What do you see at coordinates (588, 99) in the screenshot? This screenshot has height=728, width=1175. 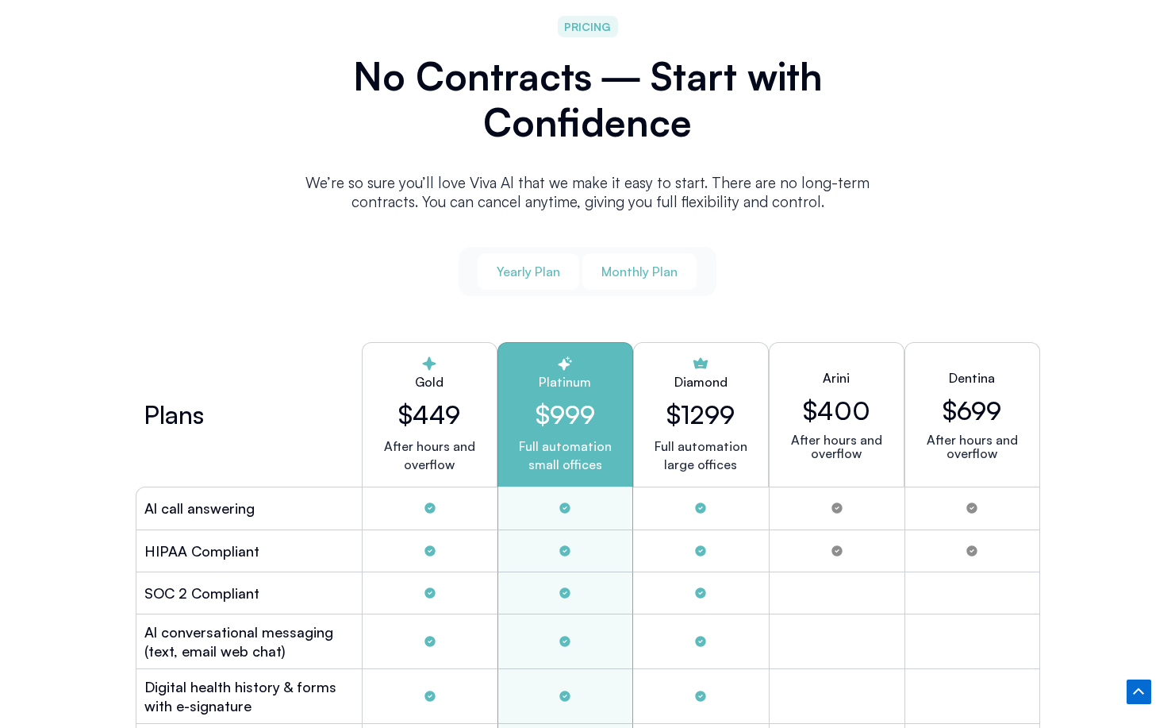 I see `h2: No Contracts ― Start with Confidence` at bounding box center [588, 99].